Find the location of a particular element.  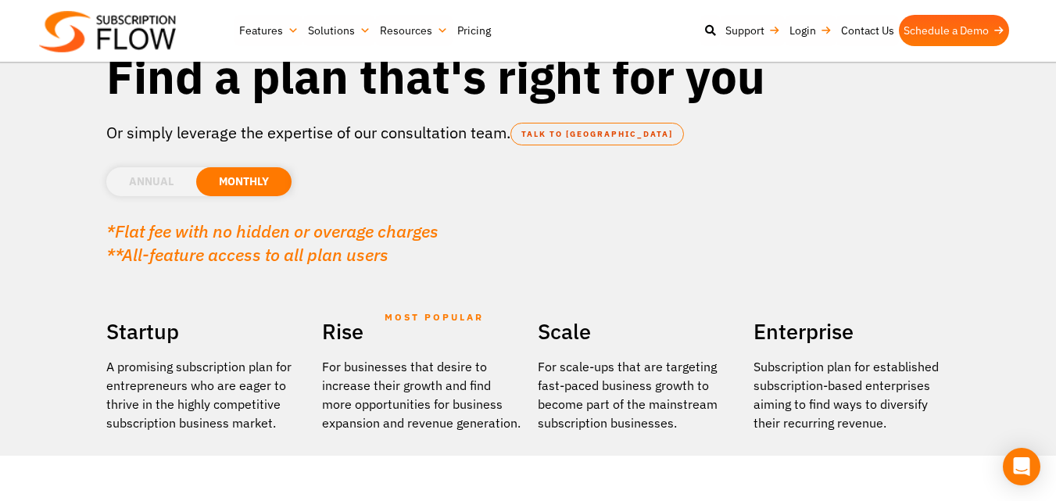

a: Resources is located at coordinates (413, 30).